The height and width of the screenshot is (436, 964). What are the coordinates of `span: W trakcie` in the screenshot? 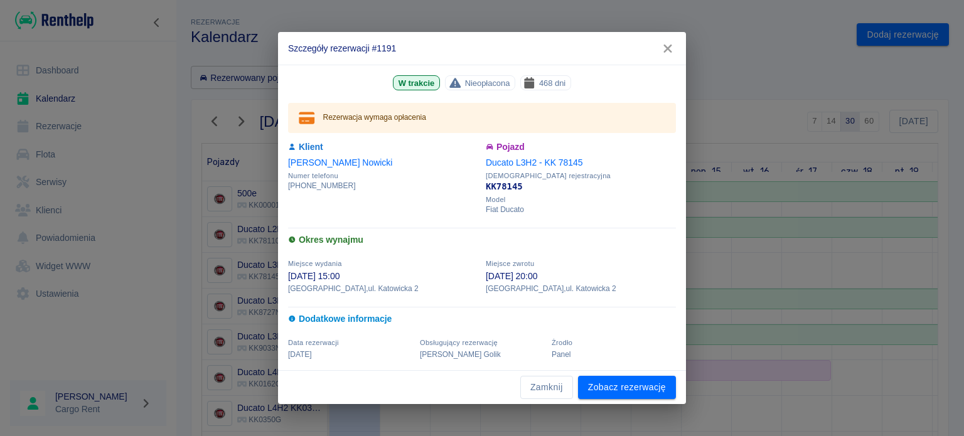 It's located at (416, 83).